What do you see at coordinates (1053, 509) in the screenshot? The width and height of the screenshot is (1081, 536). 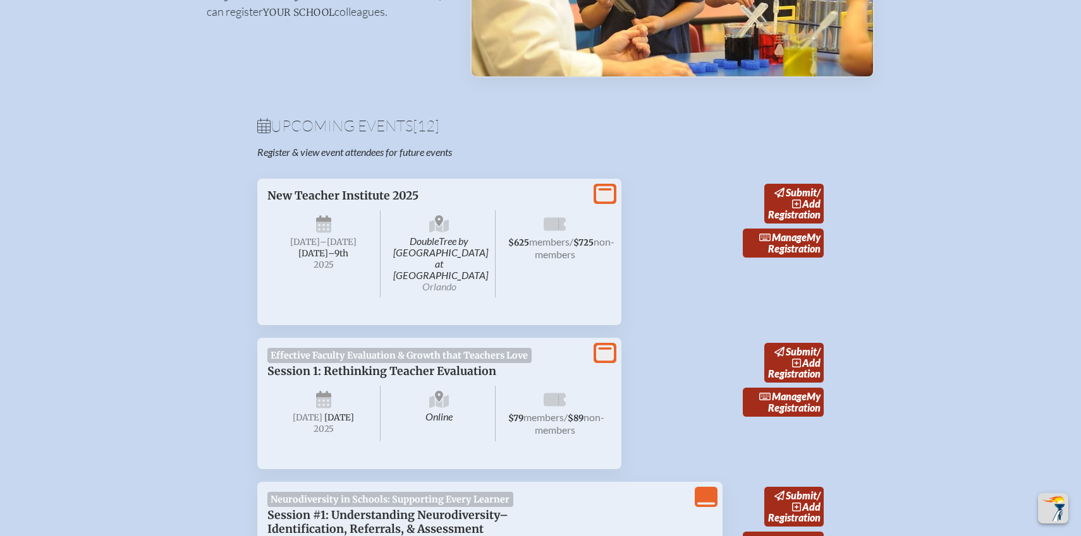 I see `img: To the top` at bounding box center [1053, 509].